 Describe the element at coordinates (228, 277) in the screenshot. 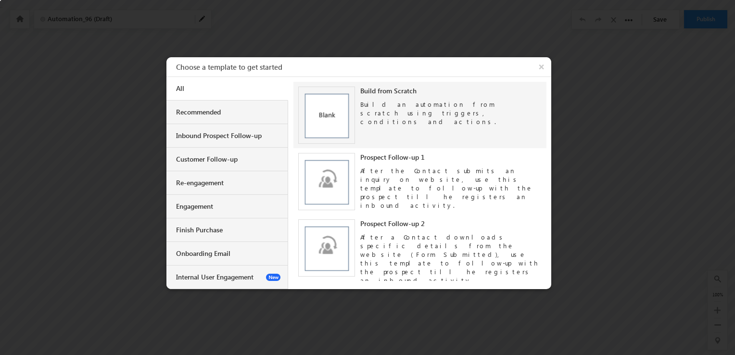

I see `div: Internal User Engagement` at that location.